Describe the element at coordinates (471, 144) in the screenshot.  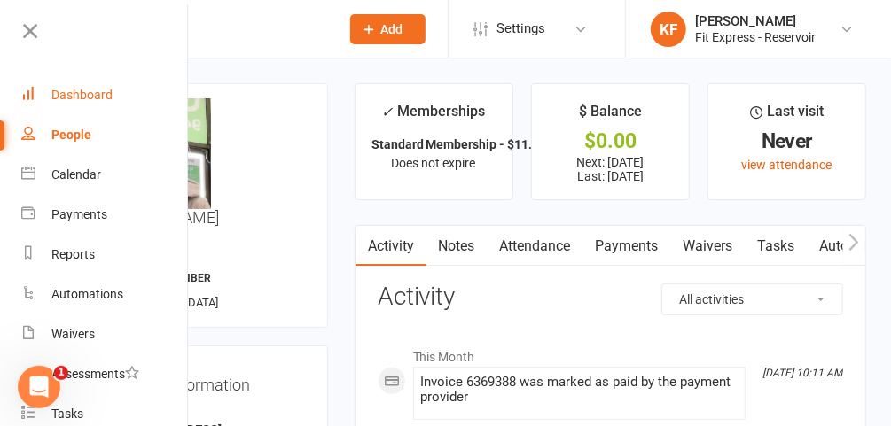
I see `strong: Standard Membership - $11.95 p/w` at that location.